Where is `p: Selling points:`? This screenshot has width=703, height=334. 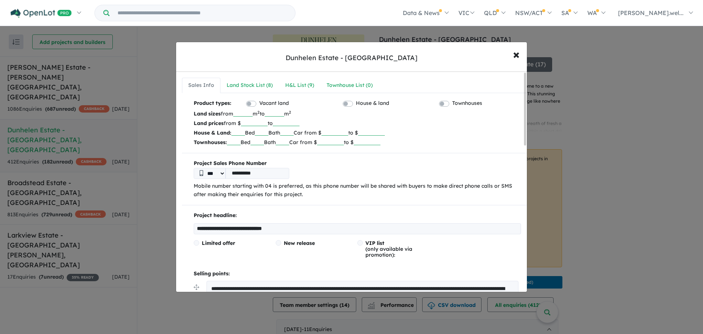
p: Selling points: is located at coordinates (357, 273).